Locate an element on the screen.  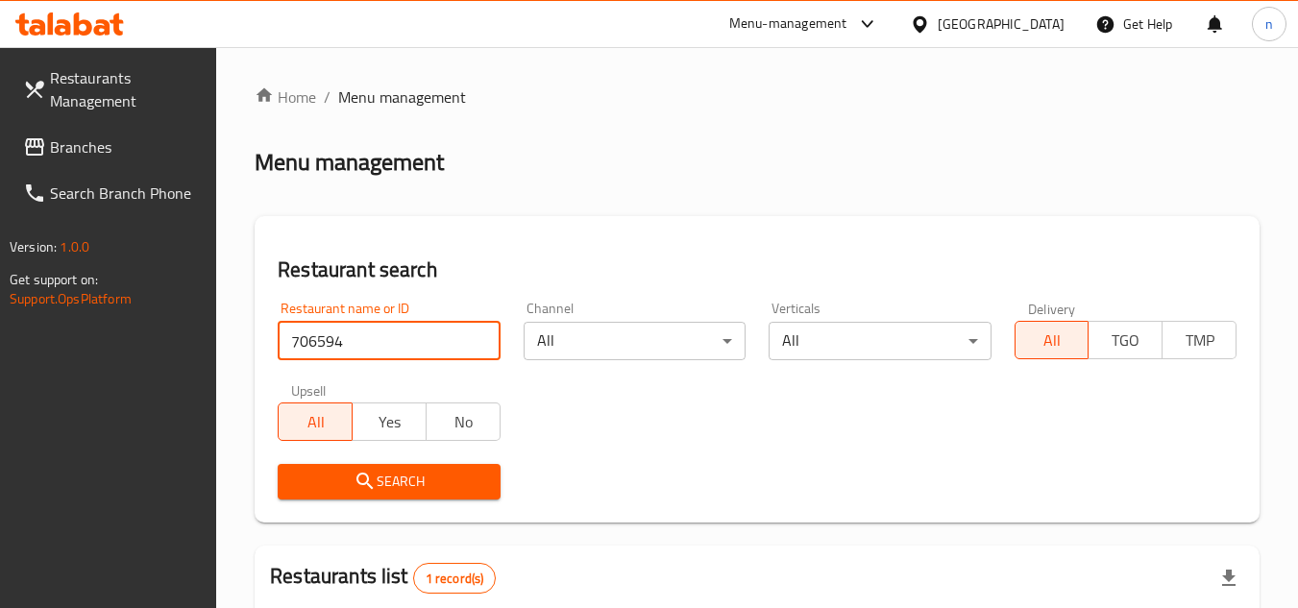
h2: Menu management is located at coordinates (349, 162).